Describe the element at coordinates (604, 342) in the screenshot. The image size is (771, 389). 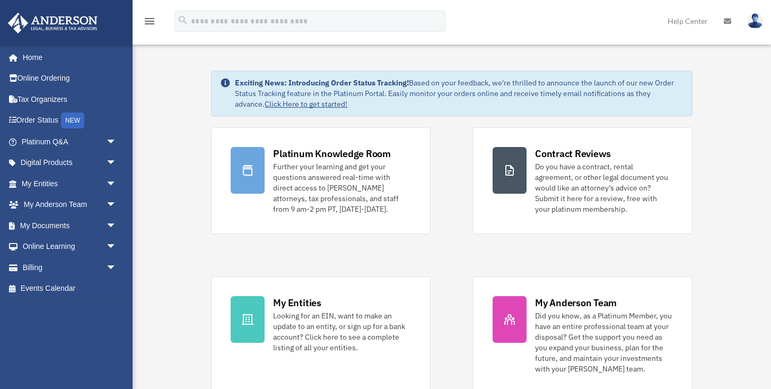
I see `div: Did you know, as a Platinum Member, you have an entire professional team at your disposal? Get th...` at that location.